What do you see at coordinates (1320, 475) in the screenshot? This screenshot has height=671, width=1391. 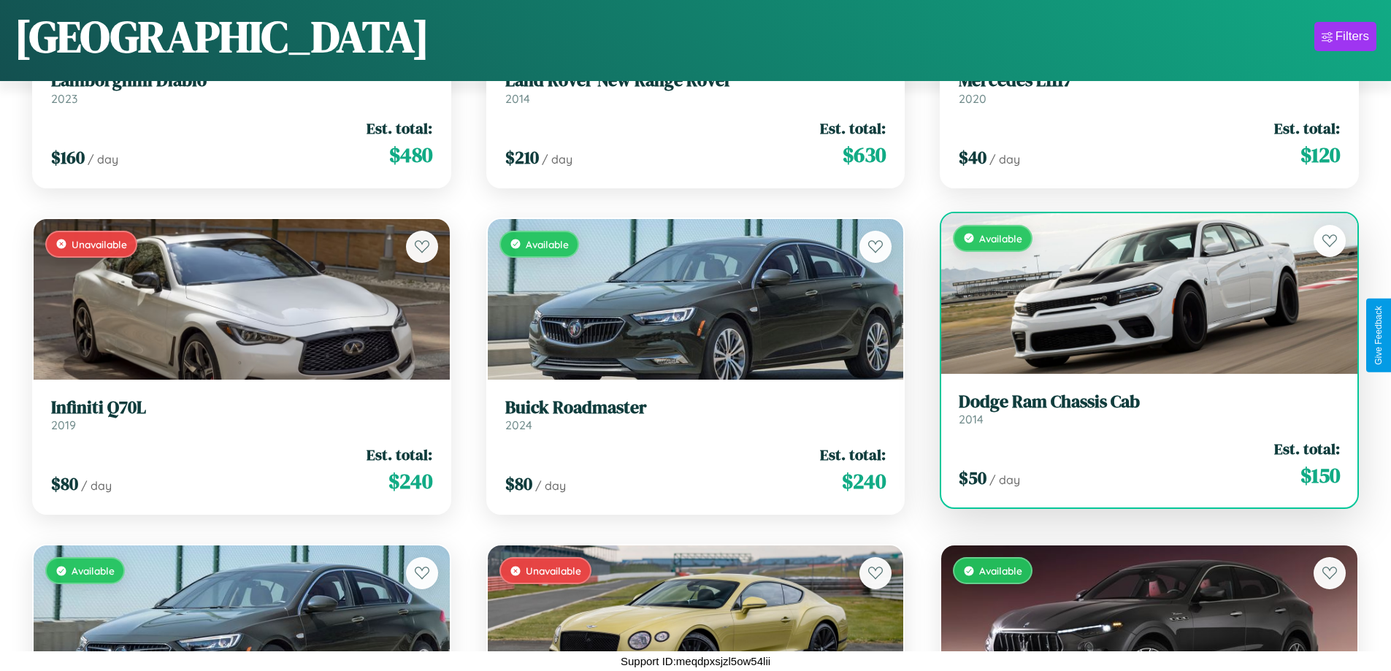 I see `span: $ 150` at bounding box center [1320, 475].